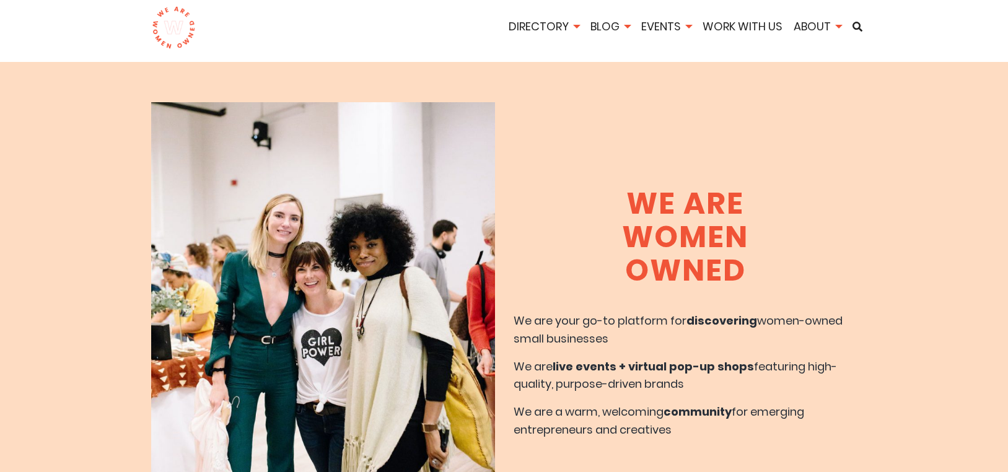 The image size is (1008, 472). What do you see at coordinates (685, 376) in the screenshot?
I see `p: We are featuring high-quality, purpose-driven brands` at bounding box center [685, 376].